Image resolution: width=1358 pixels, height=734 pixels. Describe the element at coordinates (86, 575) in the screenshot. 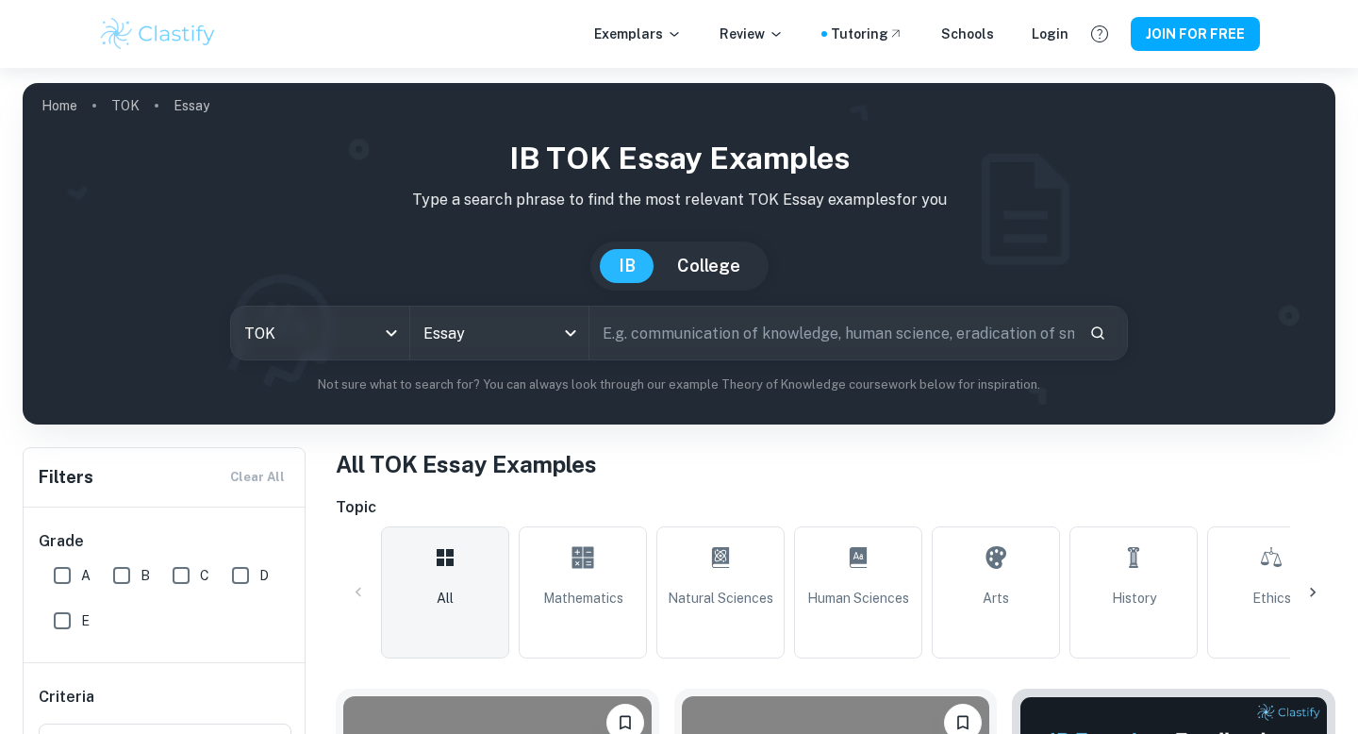

I see `span: A` at that location.